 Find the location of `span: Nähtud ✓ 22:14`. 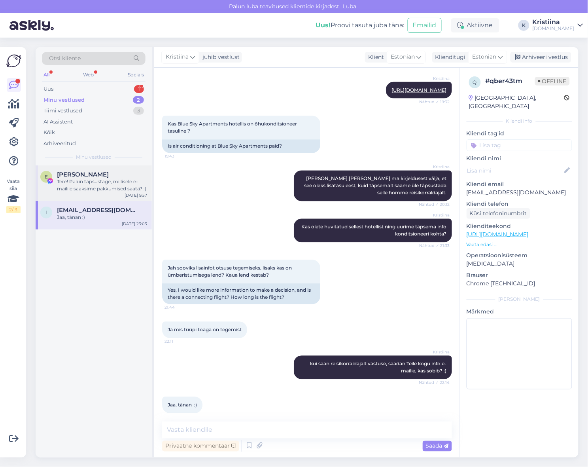

span: Nähtud ✓ 22:14 is located at coordinates (434, 382).